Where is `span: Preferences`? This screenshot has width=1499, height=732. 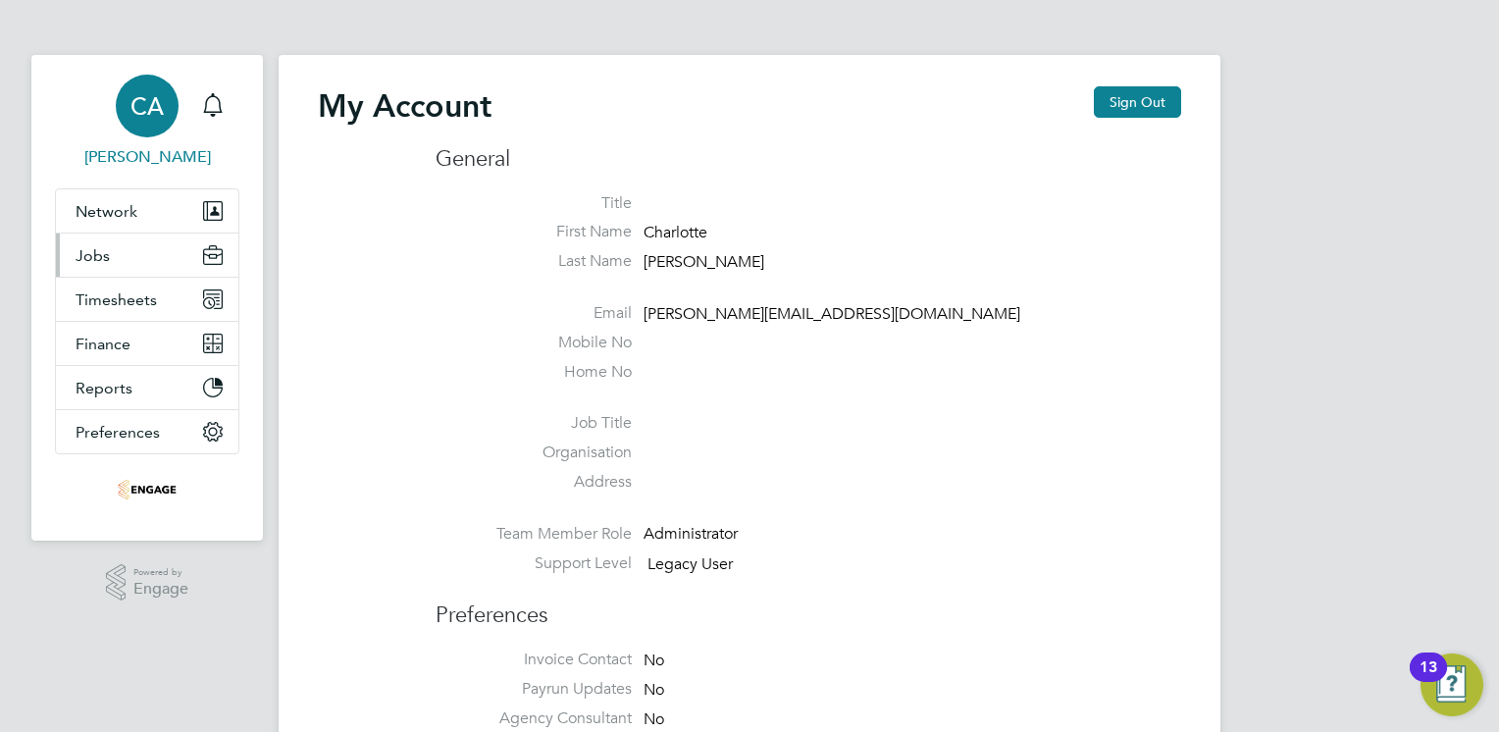 span: Preferences is located at coordinates (118, 432).